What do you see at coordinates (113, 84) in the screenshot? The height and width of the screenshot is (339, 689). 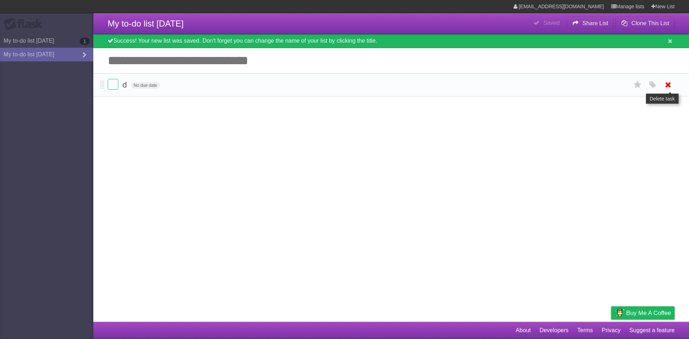 I see `label: Done` at bounding box center [113, 84].